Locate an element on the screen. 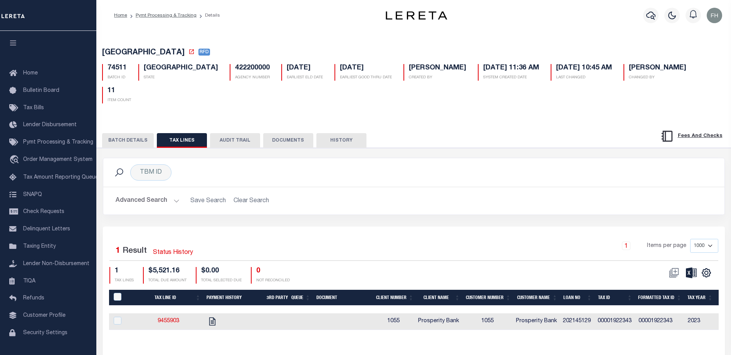 Image resolution: width=731 pixels, height=355 pixels. a: RFD is located at coordinates (204, 53).